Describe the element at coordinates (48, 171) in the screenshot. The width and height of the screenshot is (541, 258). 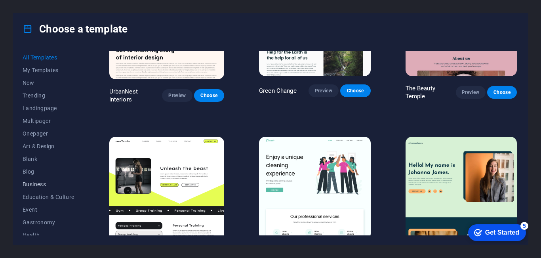
I see `span: Blog` at that location.